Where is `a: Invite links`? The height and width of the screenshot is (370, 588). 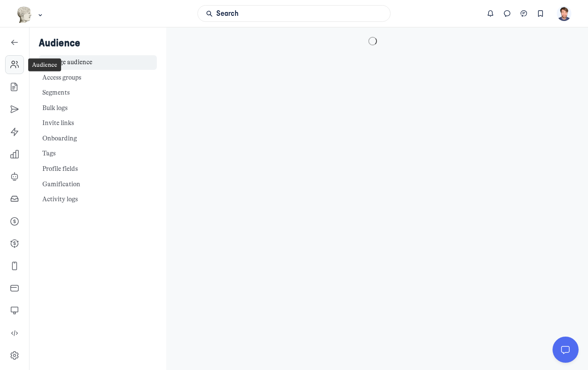
a: Invite links is located at coordinates (98, 123).